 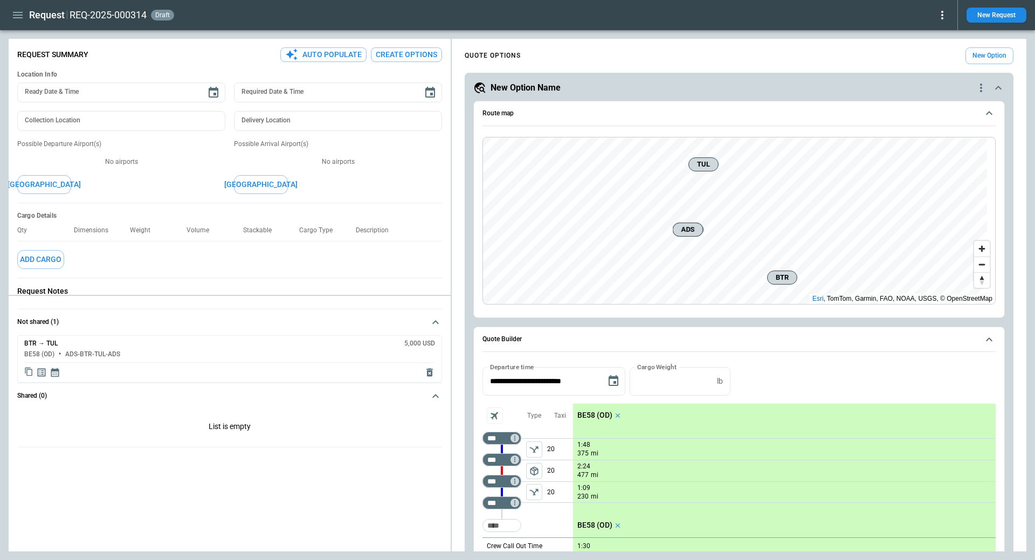 What do you see at coordinates (735, 221) in the screenshot?
I see `canvas: Map` at bounding box center [735, 221].